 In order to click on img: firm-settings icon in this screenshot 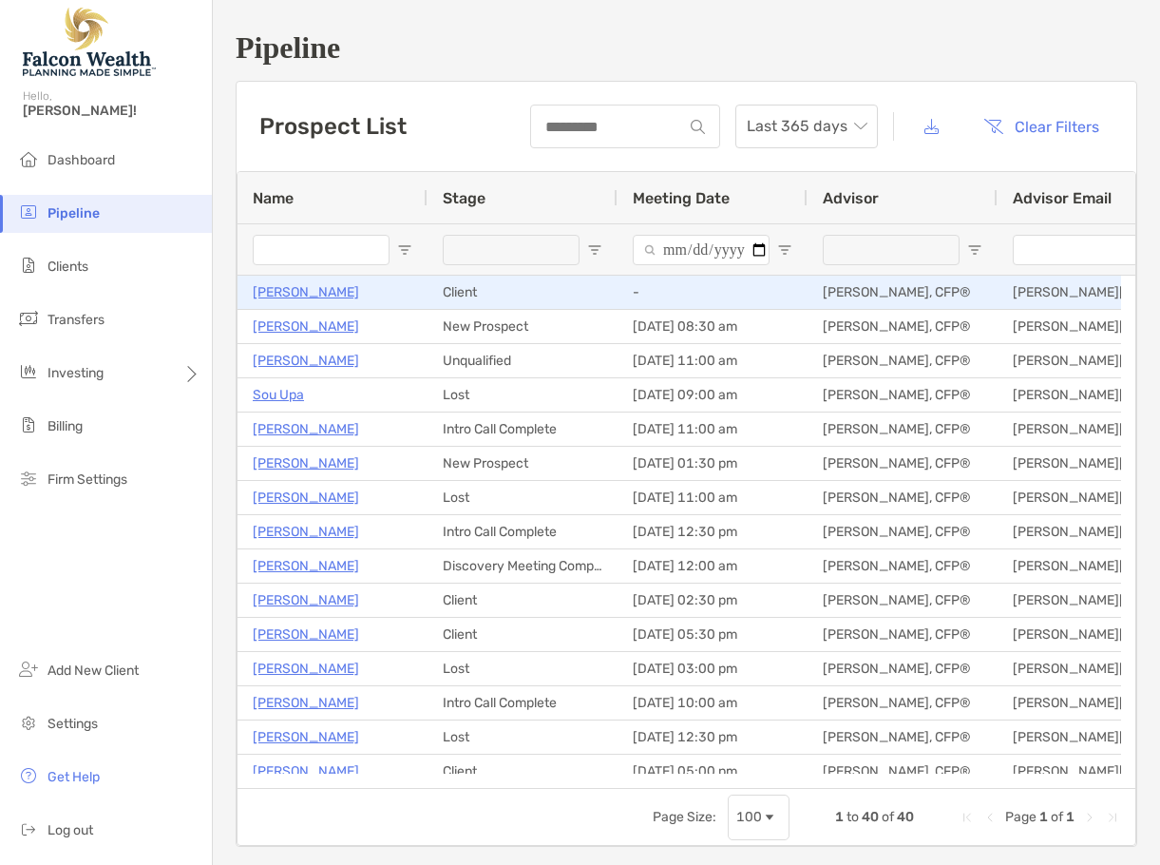, I will do `click(29, 478)`.